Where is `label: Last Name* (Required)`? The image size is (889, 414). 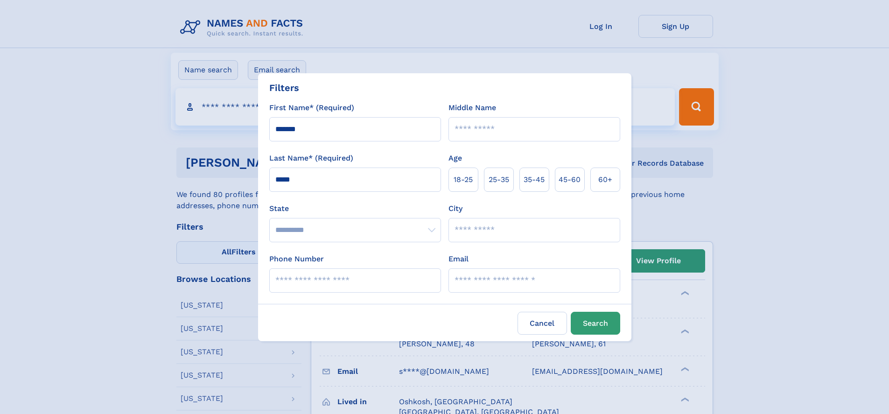
label: Last Name* (Required) is located at coordinates (311, 158).